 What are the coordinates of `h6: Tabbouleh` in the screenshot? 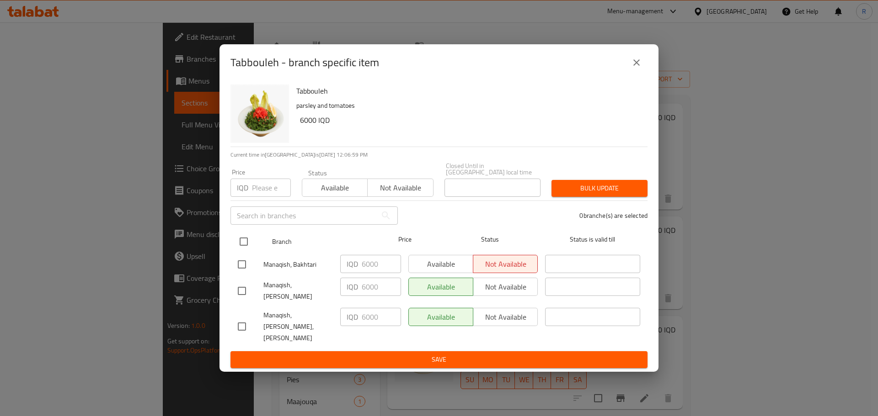 It's located at (468, 91).